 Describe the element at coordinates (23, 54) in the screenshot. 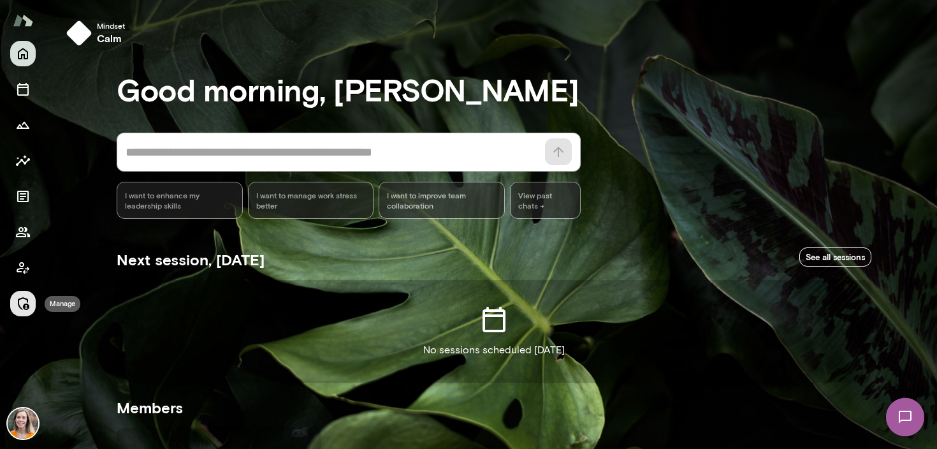

I see `button: Home` at that location.